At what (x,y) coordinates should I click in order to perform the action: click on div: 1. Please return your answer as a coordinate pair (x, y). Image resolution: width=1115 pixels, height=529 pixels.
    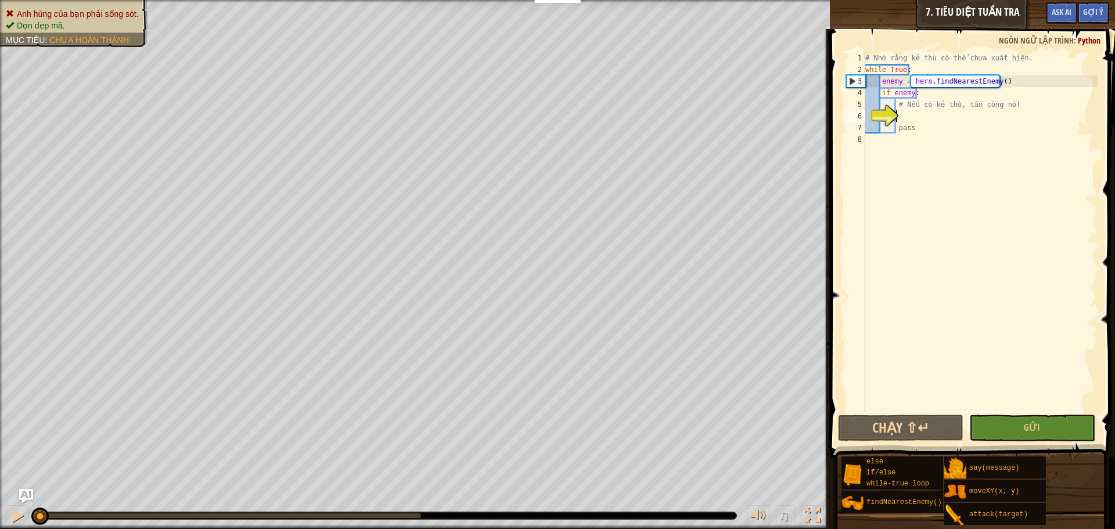
    Looking at the image, I should click on (855, 58).